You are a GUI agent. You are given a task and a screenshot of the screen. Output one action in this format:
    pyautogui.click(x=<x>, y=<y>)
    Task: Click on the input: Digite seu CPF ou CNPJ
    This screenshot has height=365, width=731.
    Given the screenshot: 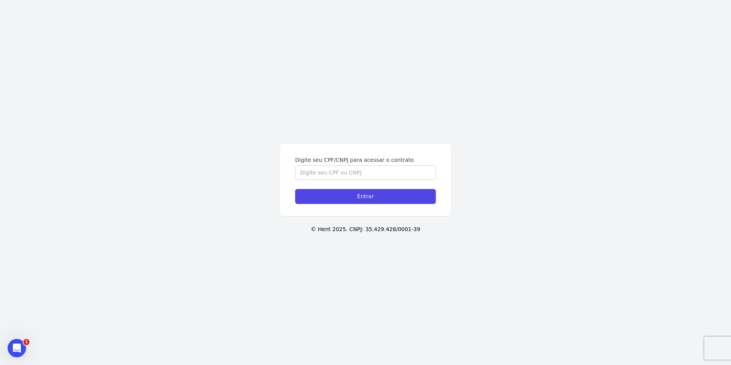 What is the action you would take?
    pyautogui.click(x=365, y=172)
    